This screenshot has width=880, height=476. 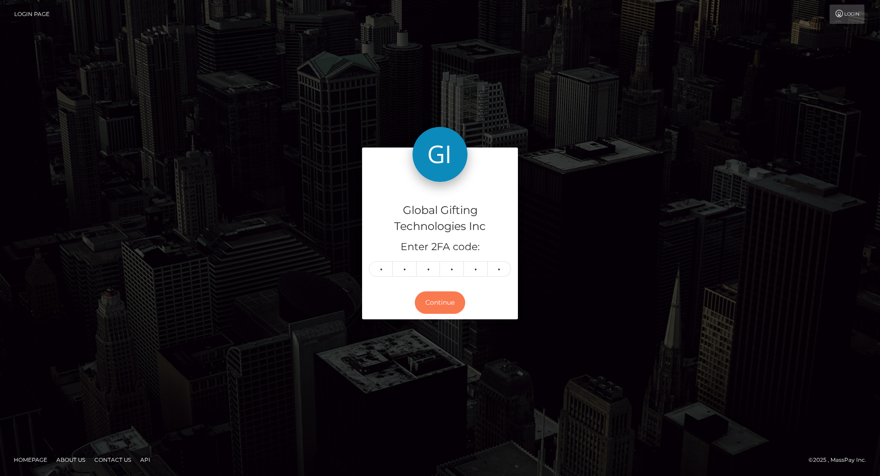 What do you see at coordinates (440, 302) in the screenshot?
I see `button: Continue` at bounding box center [440, 302].